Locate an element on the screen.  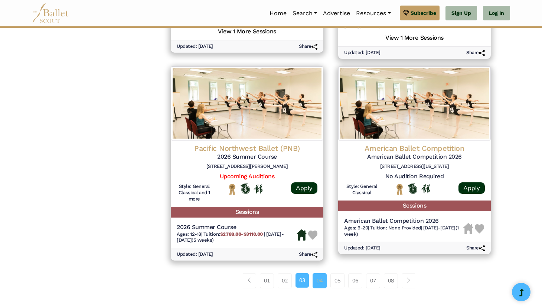
a: 06 is located at coordinates (355, 281).